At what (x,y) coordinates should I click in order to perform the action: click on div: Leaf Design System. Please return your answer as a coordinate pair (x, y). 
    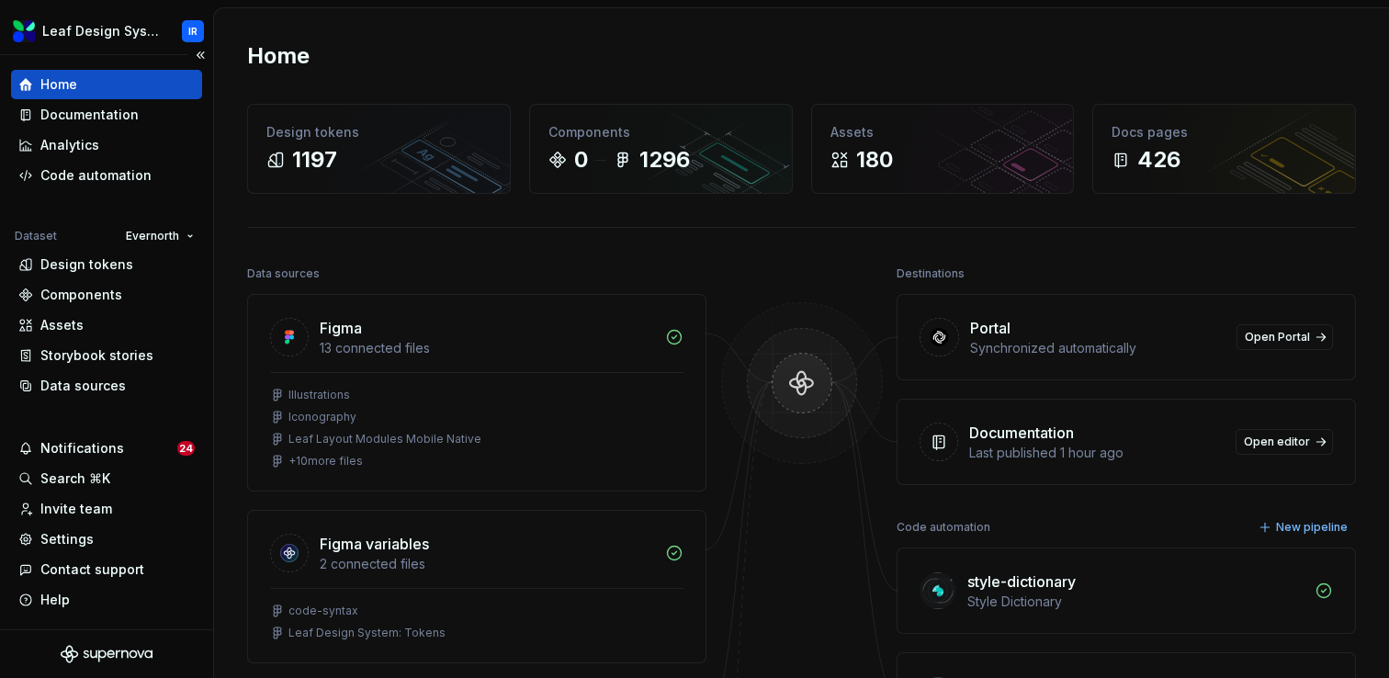
    Looking at the image, I should click on (101, 31).